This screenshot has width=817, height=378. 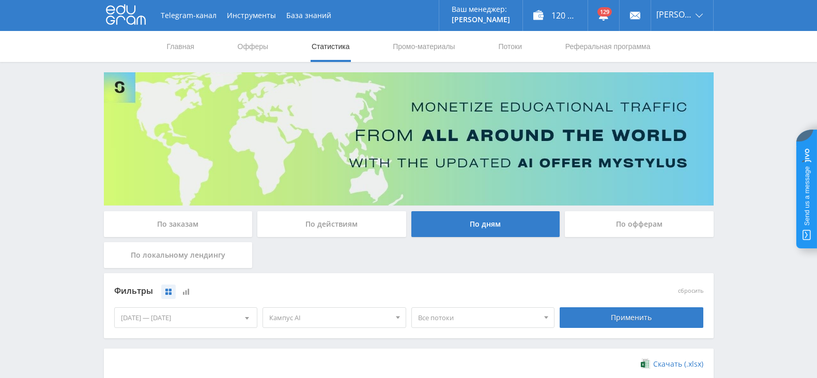 I want to click on a: Статистика, so click(x=331, y=47).